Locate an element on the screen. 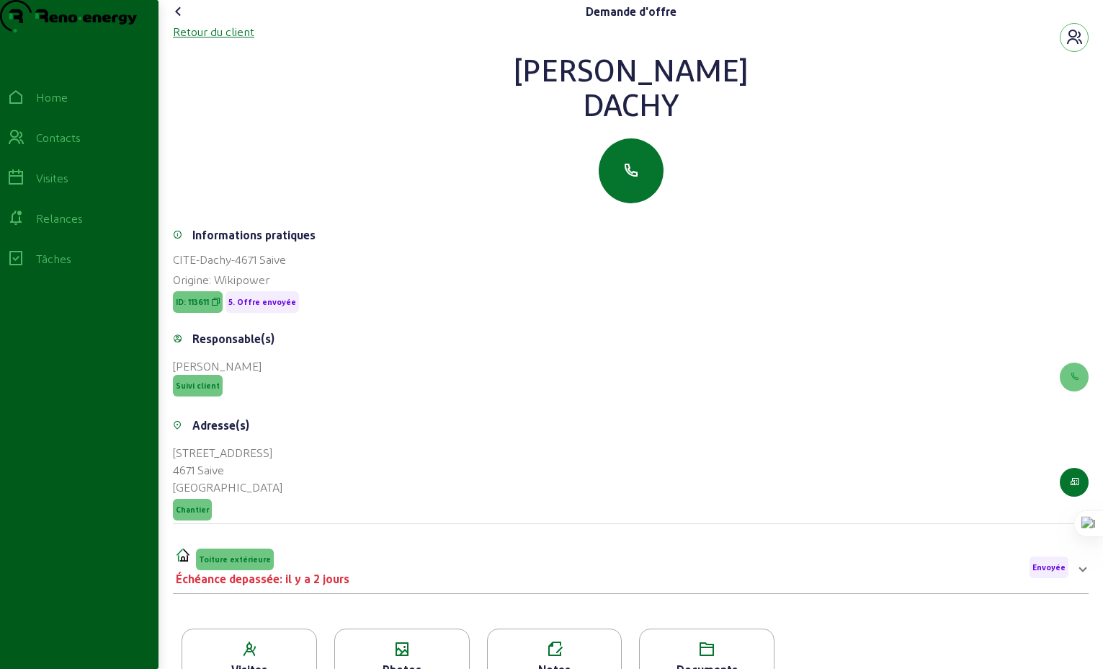 Image resolution: width=1103 pixels, height=669 pixels. span: Suivi client is located at coordinates (197, 386).